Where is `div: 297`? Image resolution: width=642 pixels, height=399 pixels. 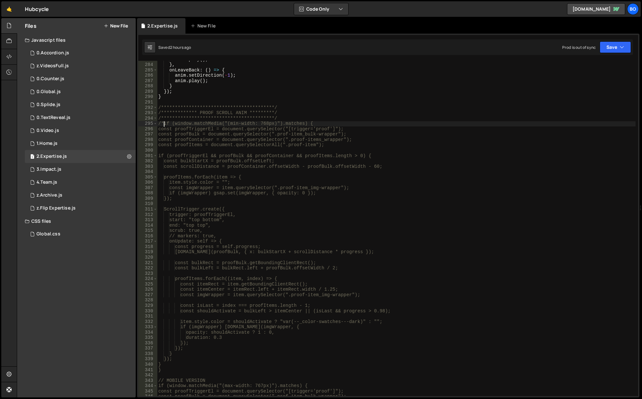 div: 297 is located at coordinates (148, 134).